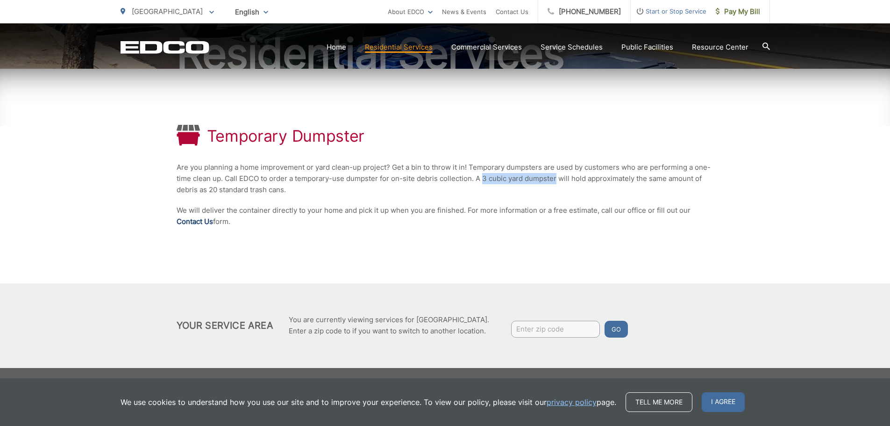 This screenshot has width=890, height=426. What do you see at coordinates (225, 325) in the screenshot?
I see `h2: Your Service Area` at bounding box center [225, 325].